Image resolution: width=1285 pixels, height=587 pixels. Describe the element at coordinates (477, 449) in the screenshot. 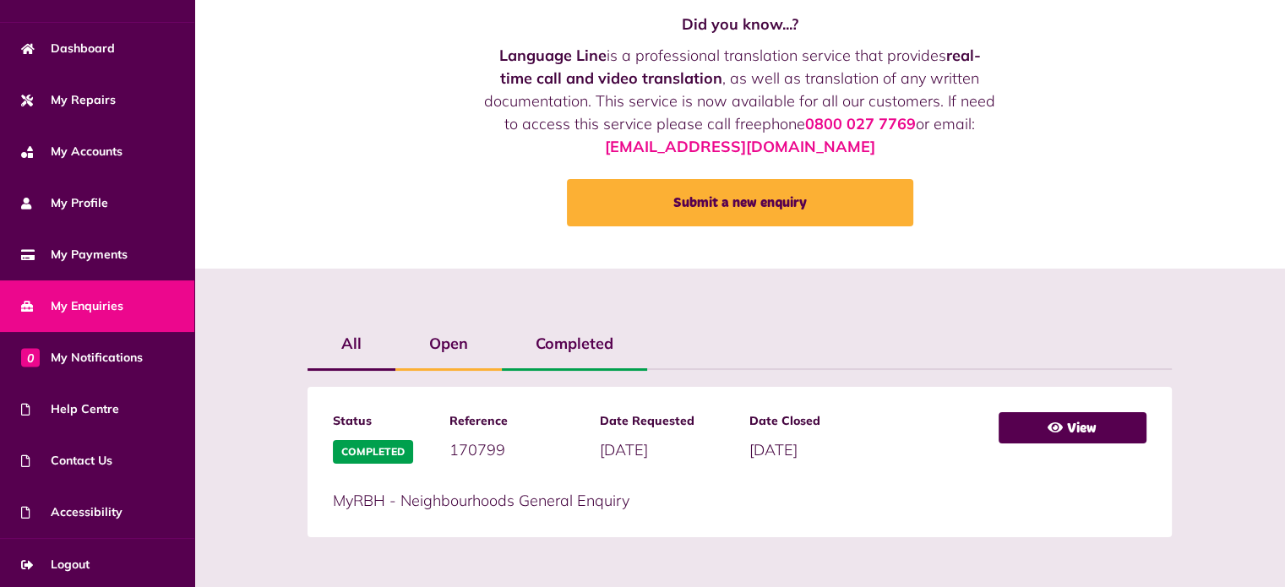

I see `span: 170799` at that location.